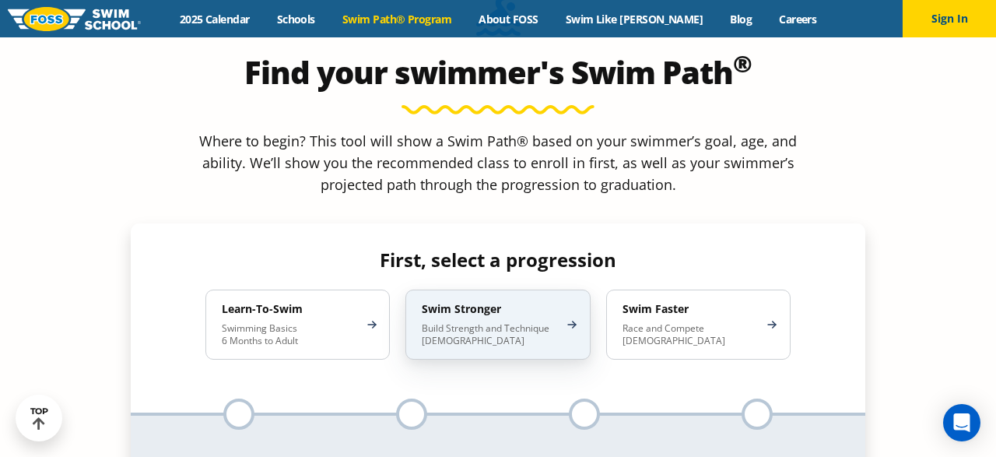 The image size is (996, 457). Describe the element at coordinates (74, 19) in the screenshot. I see `img: FOSS Swim School Logo` at that location.